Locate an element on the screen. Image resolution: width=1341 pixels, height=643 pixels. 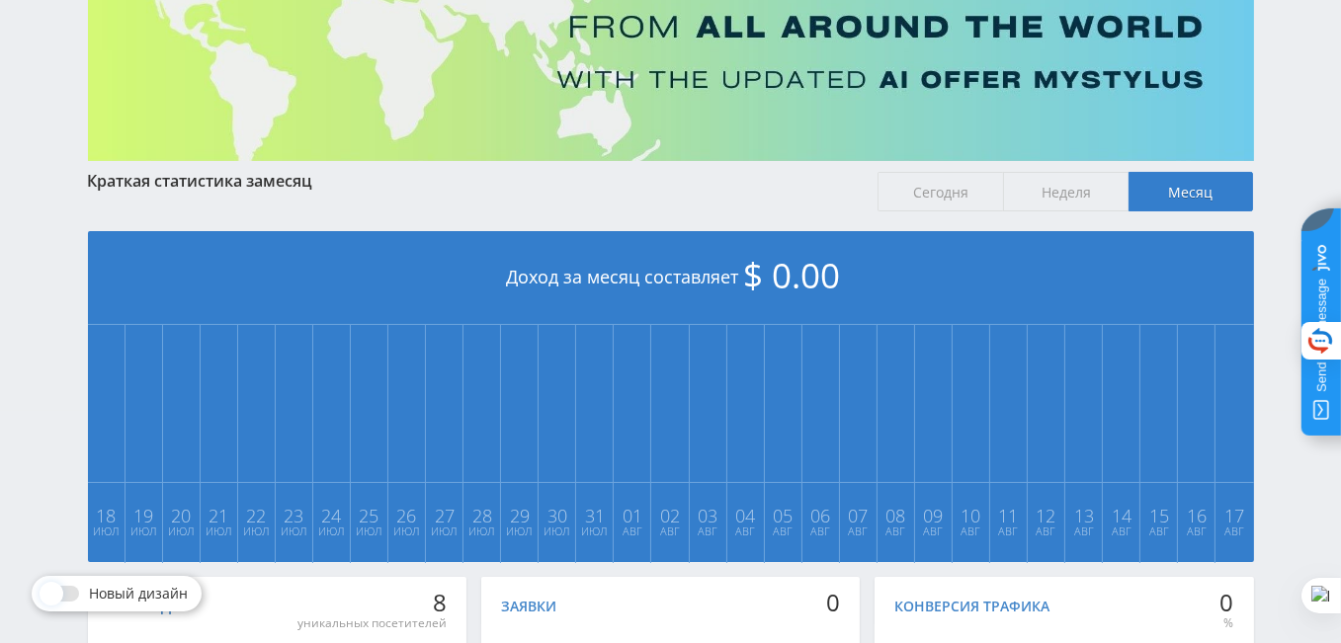
span: 06 is located at coordinates (820, 516).